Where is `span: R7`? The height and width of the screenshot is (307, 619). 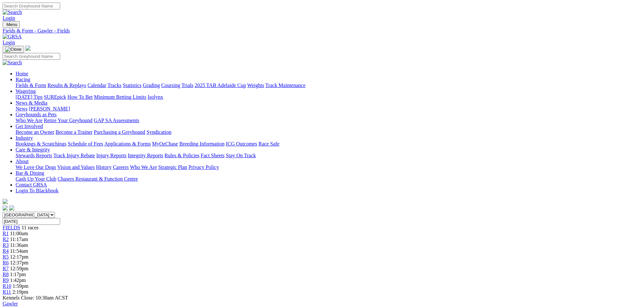
span: R7 is located at coordinates (6, 268).